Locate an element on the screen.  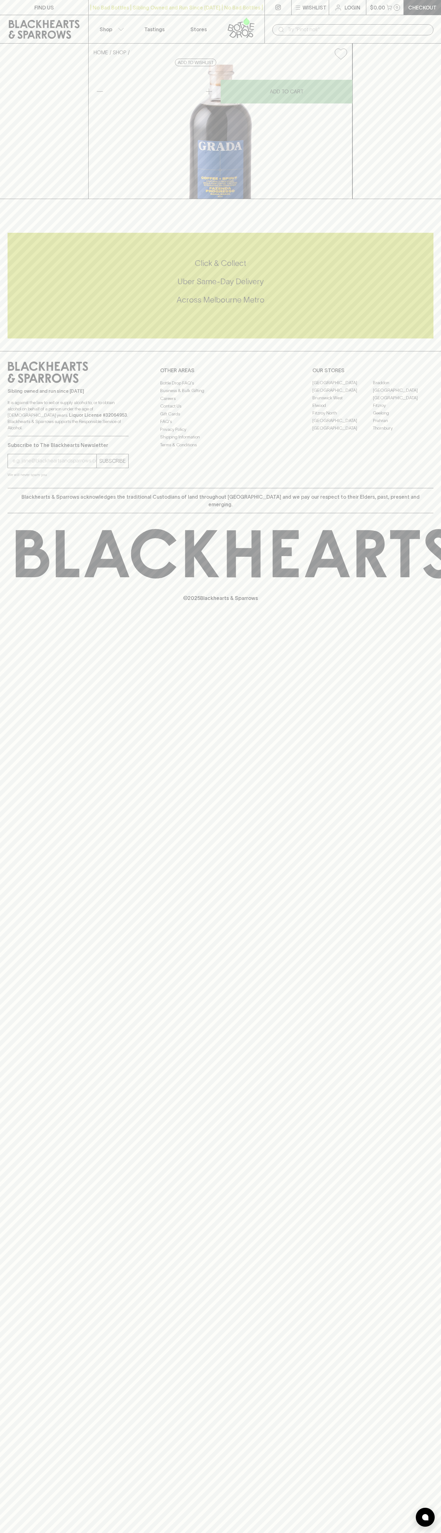
a: Bottle Drop FAQ's is located at coordinates (221, 383).